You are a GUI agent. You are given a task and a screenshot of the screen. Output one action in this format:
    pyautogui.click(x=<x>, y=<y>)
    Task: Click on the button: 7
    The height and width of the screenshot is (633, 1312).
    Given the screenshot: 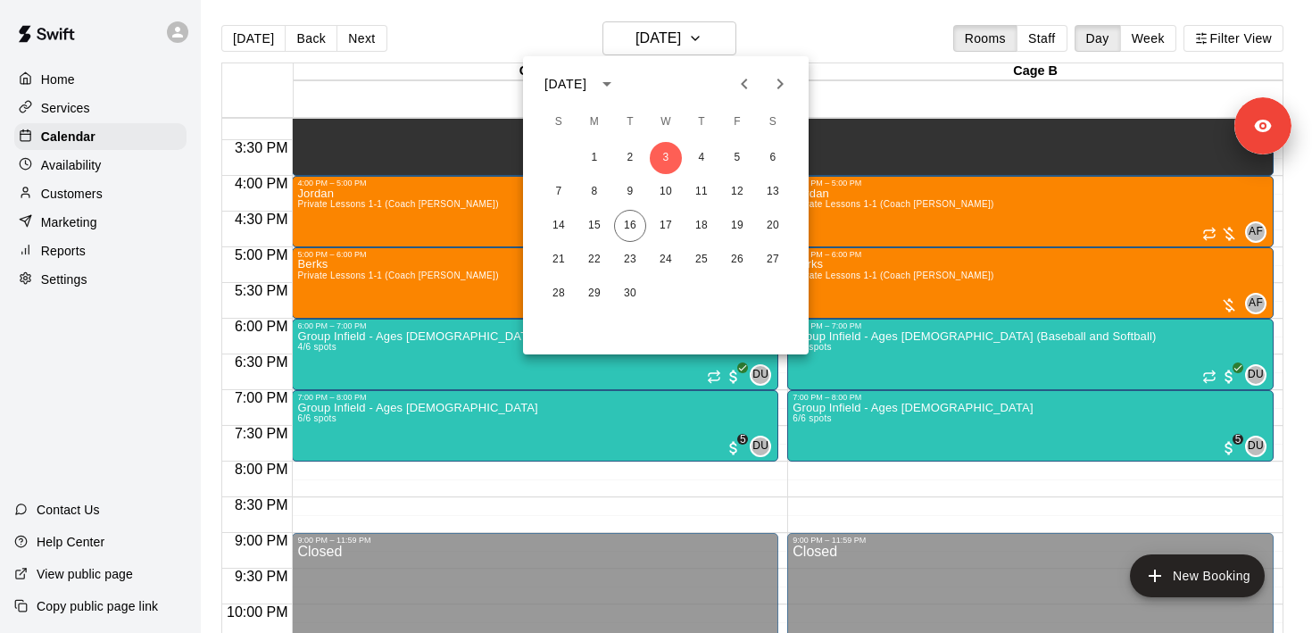 What is the action you would take?
    pyautogui.click(x=559, y=192)
    